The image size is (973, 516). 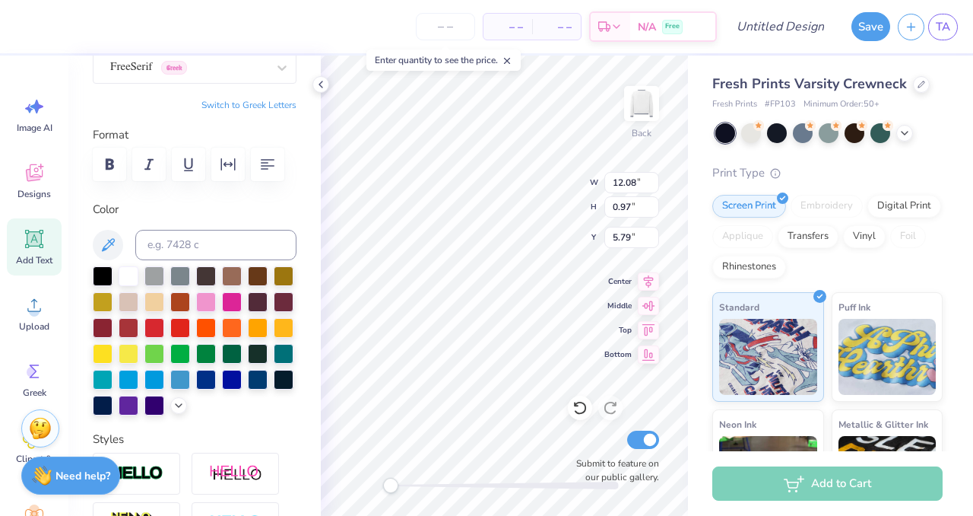 What do you see at coordinates (614, 470) in the screenshot?
I see `label: Submit to feature on our public gallery.` at bounding box center [614, 470].